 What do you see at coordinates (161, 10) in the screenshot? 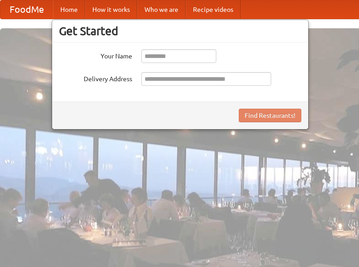
I see `a: Who we are` at bounding box center [161, 10].